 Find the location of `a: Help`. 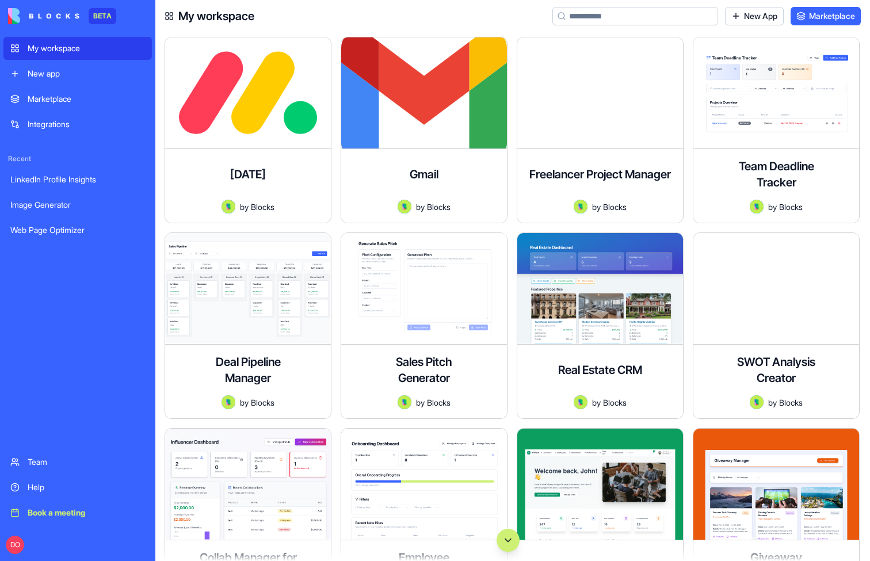

a: Help is located at coordinates (78, 487).